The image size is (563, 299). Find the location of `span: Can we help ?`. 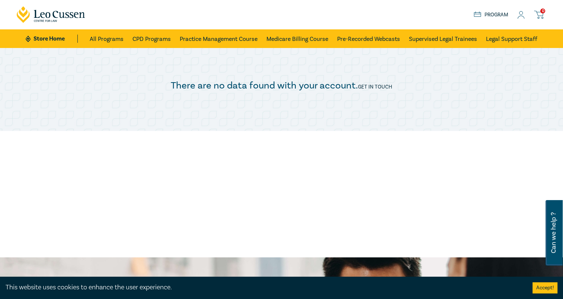

span: Can we help ? is located at coordinates (553, 233).